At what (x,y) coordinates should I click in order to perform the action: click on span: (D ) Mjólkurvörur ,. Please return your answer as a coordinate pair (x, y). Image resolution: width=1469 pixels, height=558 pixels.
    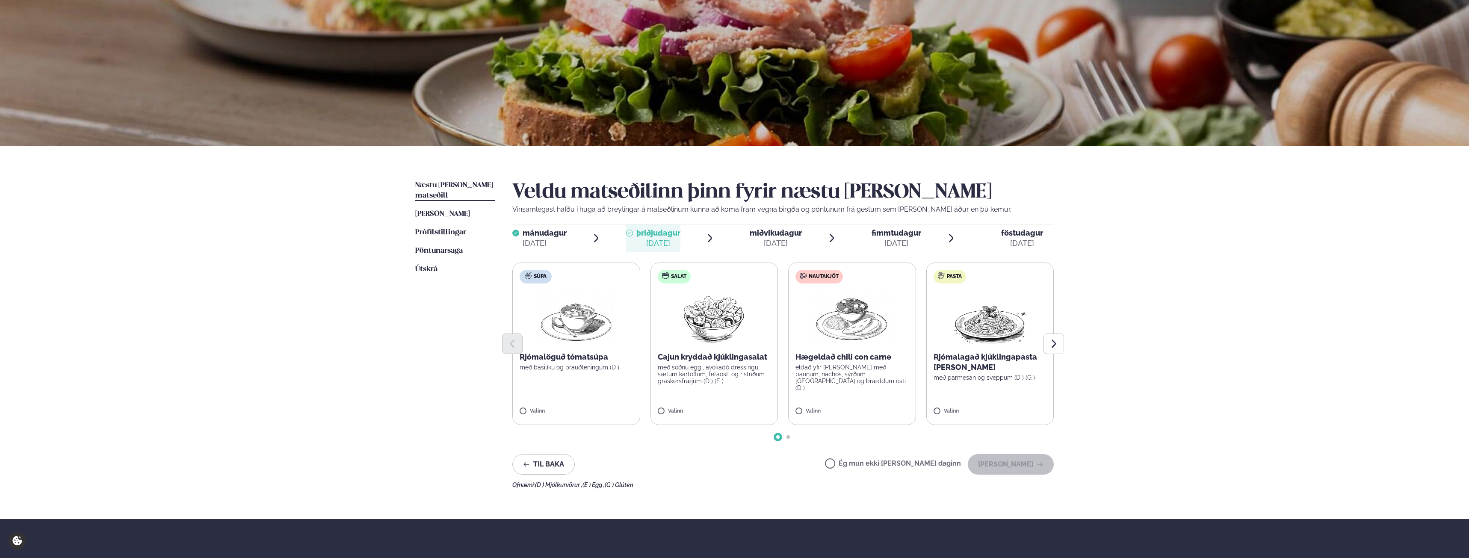
    Looking at the image, I should click on (558, 485).